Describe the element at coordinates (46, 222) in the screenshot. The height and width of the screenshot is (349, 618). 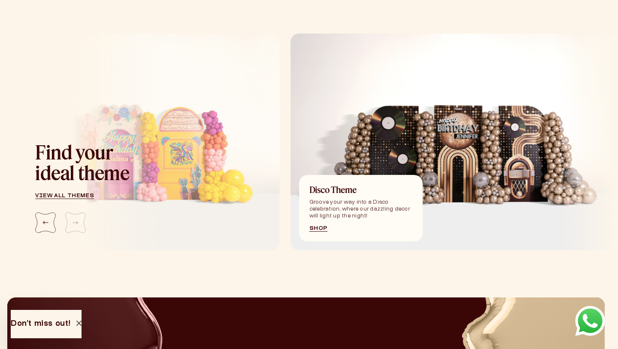
I see `div: Previous slide` at that location.